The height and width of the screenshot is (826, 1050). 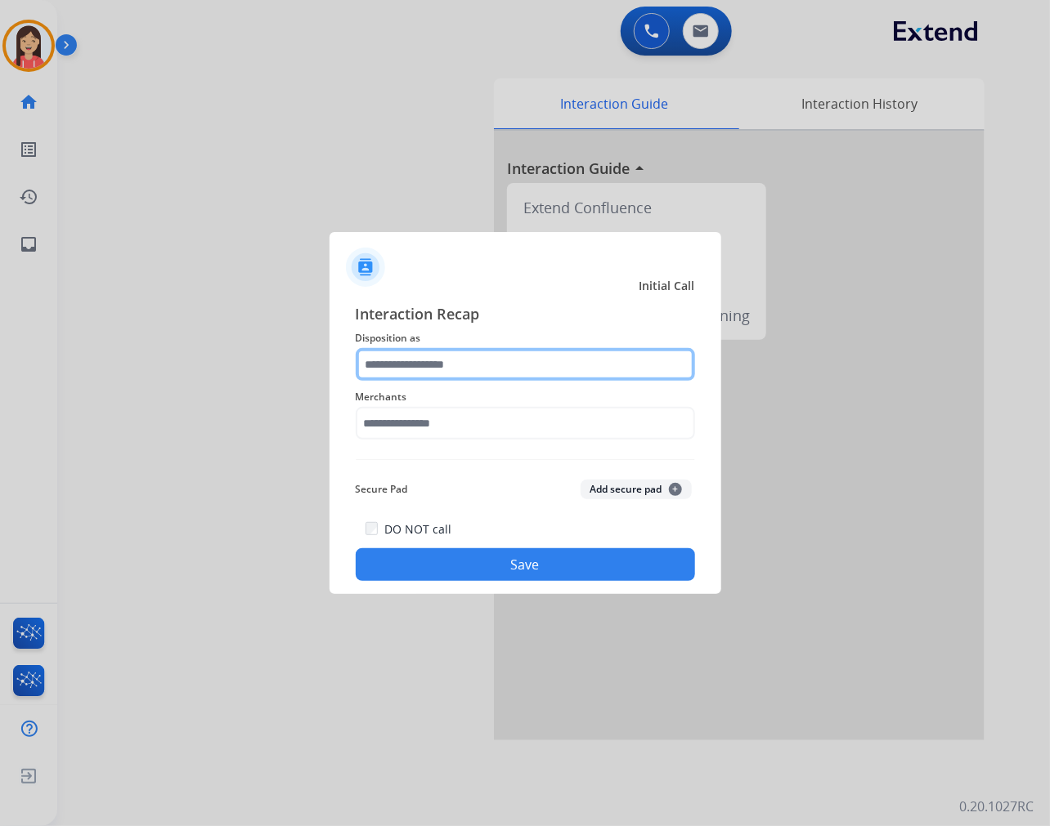 What do you see at coordinates (418, 530) in the screenshot?
I see `label: DO NOT call` at bounding box center [418, 530].